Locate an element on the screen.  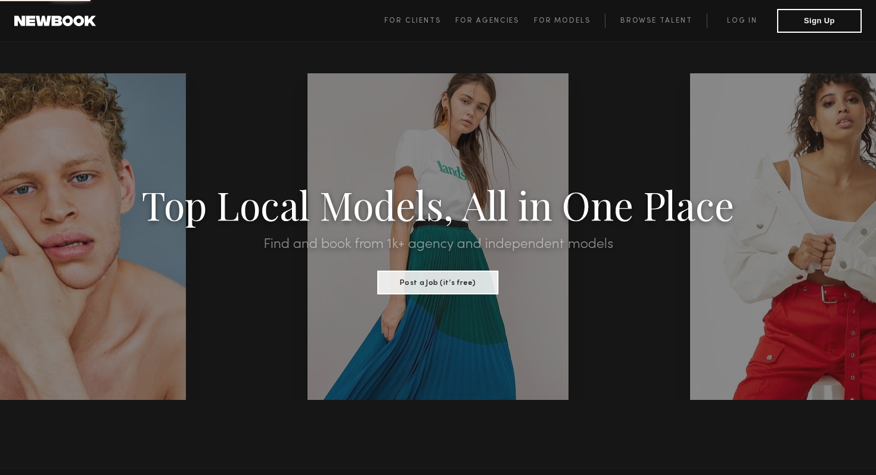
span: For Models is located at coordinates (562, 21).